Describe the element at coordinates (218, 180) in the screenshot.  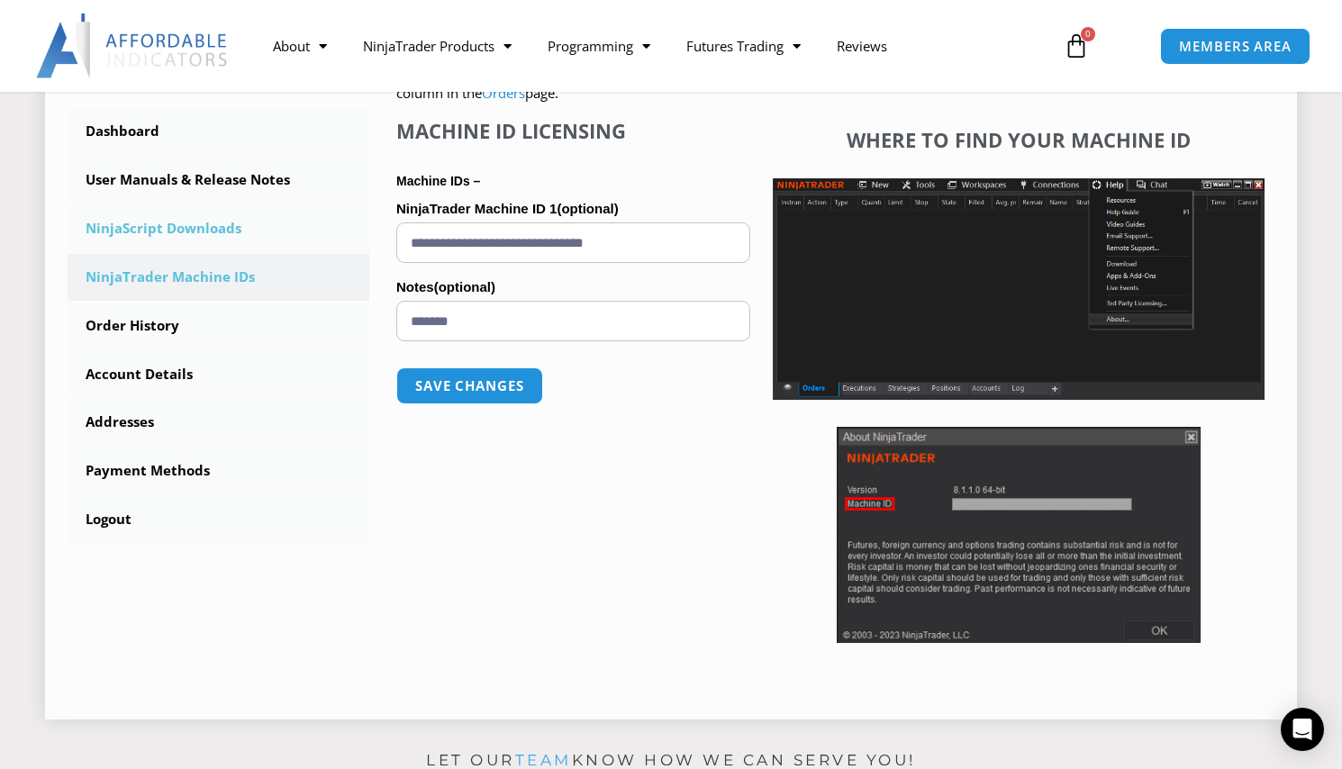
I see `a: User Manuals & Release Notes` at that location.